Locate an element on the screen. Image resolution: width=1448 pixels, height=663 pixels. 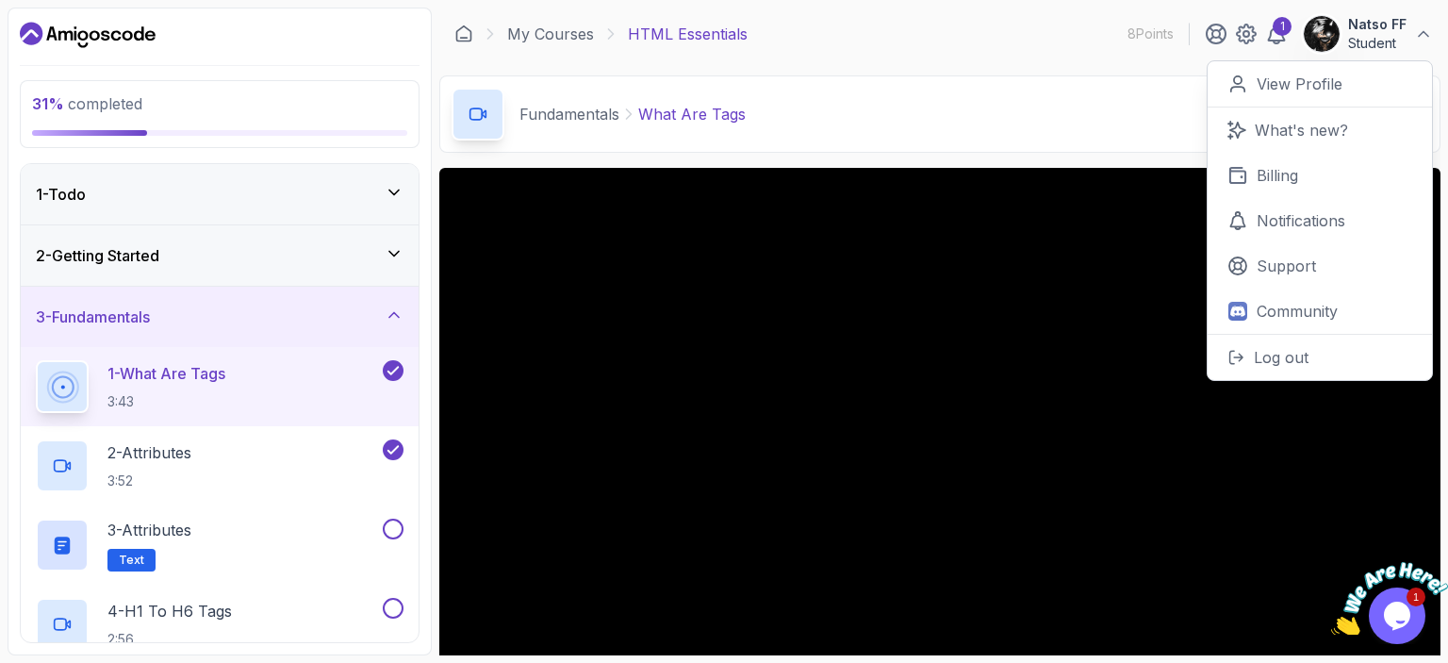
button: Log out is located at coordinates (1320, 356).